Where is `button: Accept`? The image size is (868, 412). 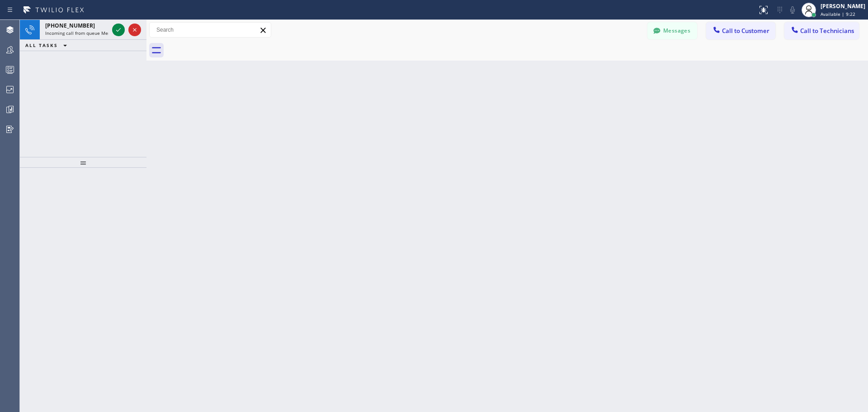 button: Accept is located at coordinates (118, 30).